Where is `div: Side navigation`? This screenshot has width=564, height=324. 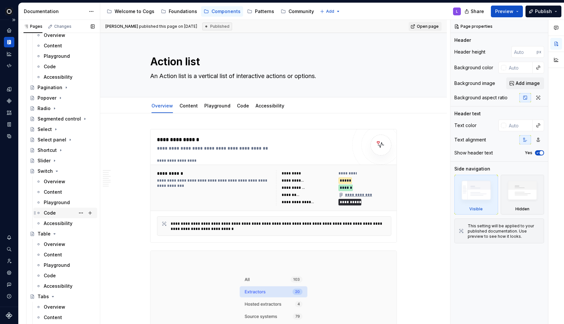
div: Side navigation is located at coordinates (473, 169).